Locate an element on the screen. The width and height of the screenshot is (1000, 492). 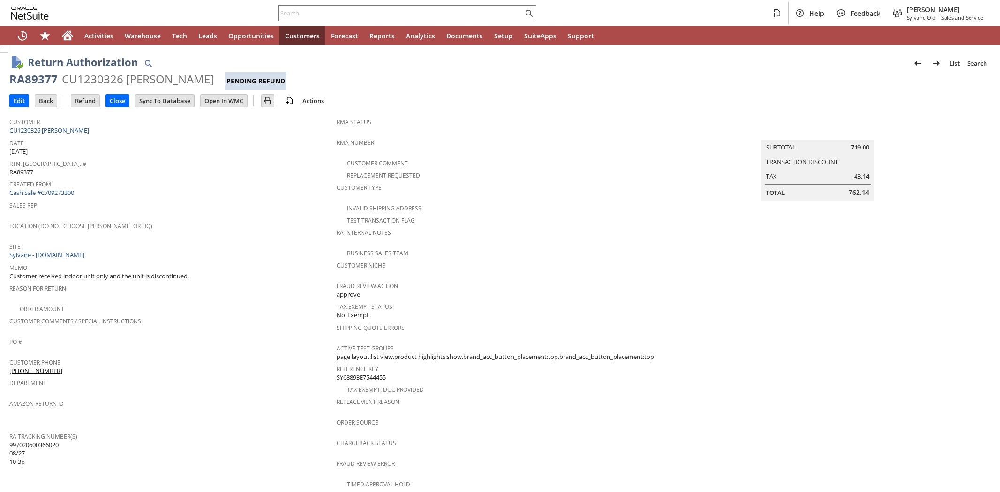
a: Transaction Discount is located at coordinates (802, 162).